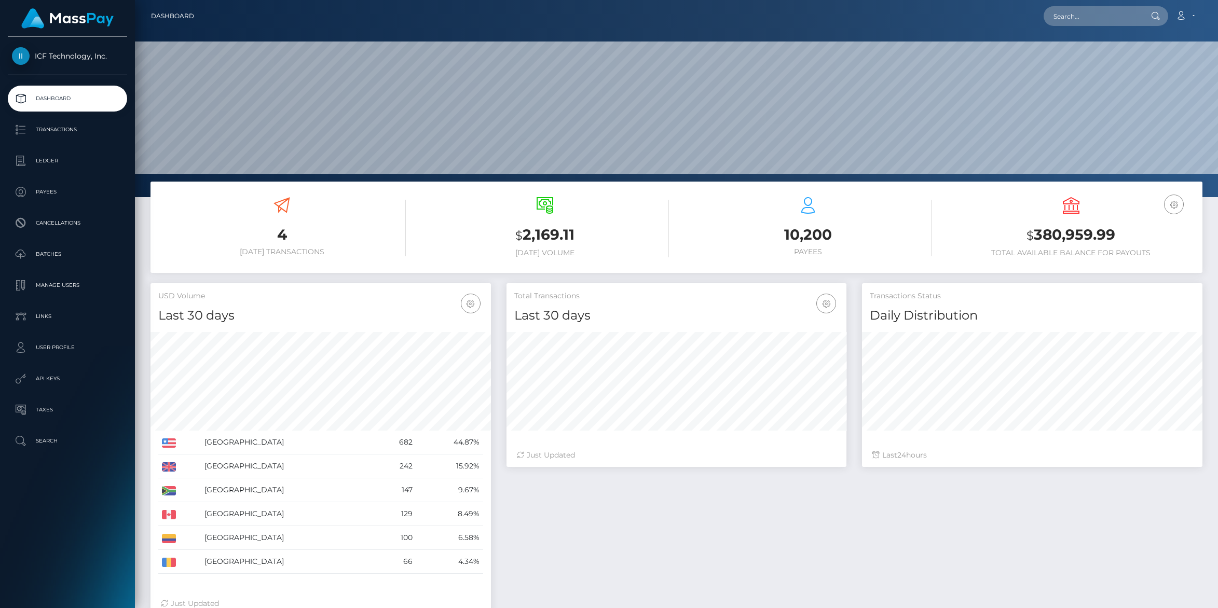 The height and width of the screenshot is (608, 1218). I want to click on img: US.png, so click(169, 443).